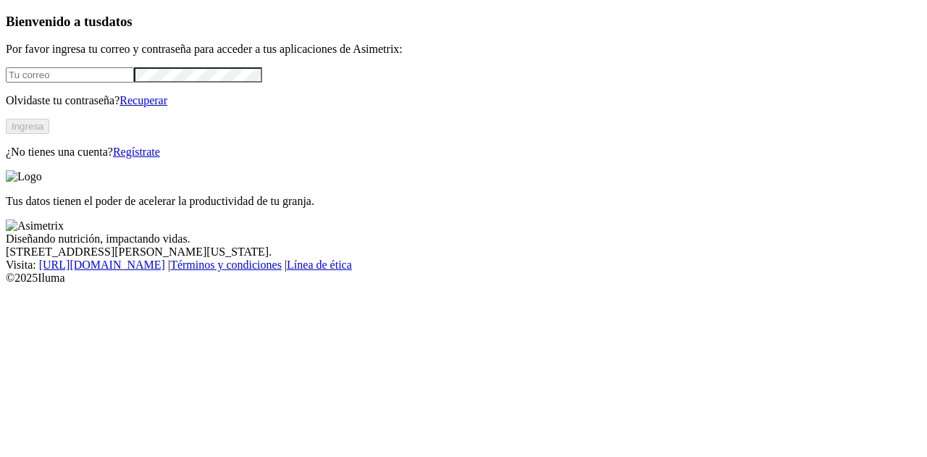  Describe the element at coordinates (117, 21) in the screenshot. I see `span: datos` at that location.